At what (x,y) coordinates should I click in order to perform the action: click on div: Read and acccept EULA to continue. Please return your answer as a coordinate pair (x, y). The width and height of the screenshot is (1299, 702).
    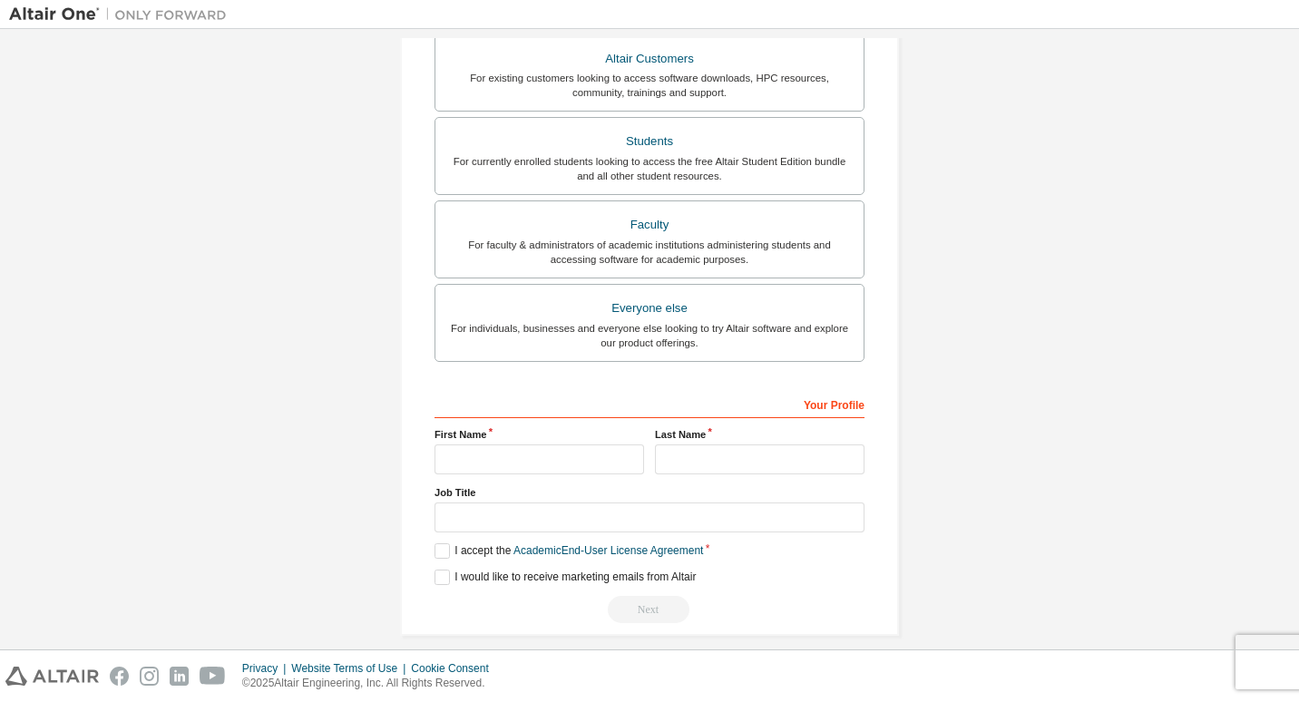
    Looking at the image, I should click on (650, 610).